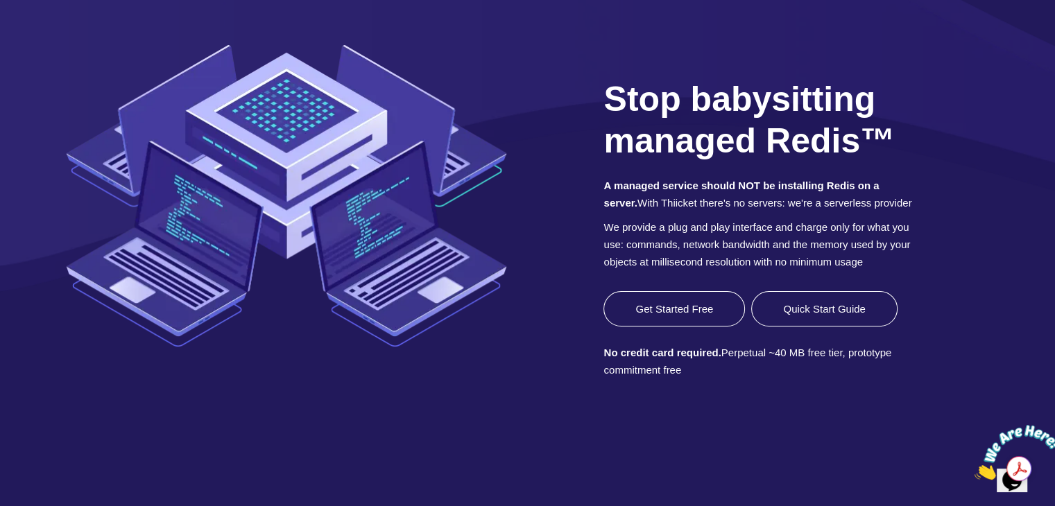 The height and width of the screenshot is (506, 1055). What do you see at coordinates (49, 33) in the screenshot?
I see `img: Chat attention grabber` at bounding box center [49, 33].